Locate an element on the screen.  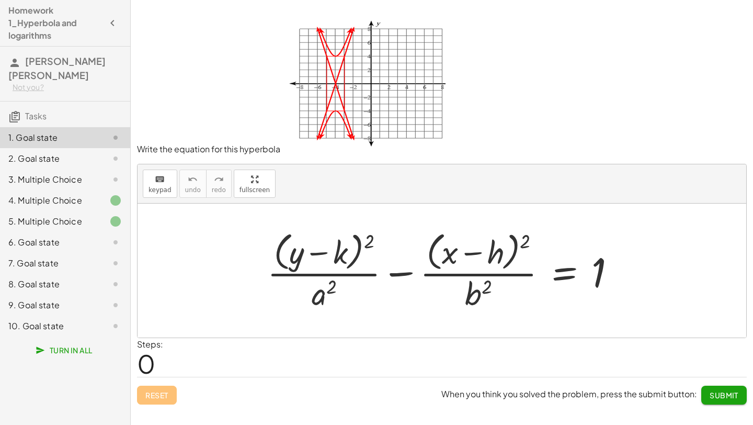
span: undo is located at coordinates (193, 190).